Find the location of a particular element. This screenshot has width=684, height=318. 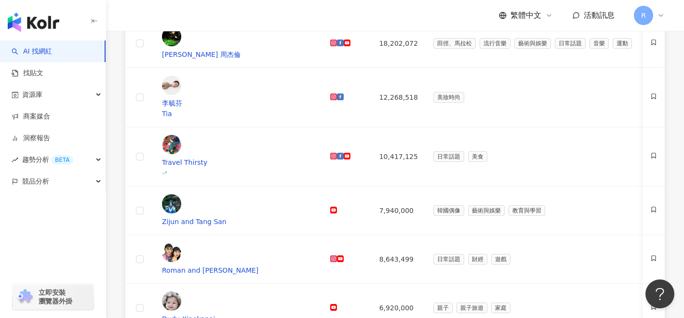

span: R is located at coordinates (644, 15).